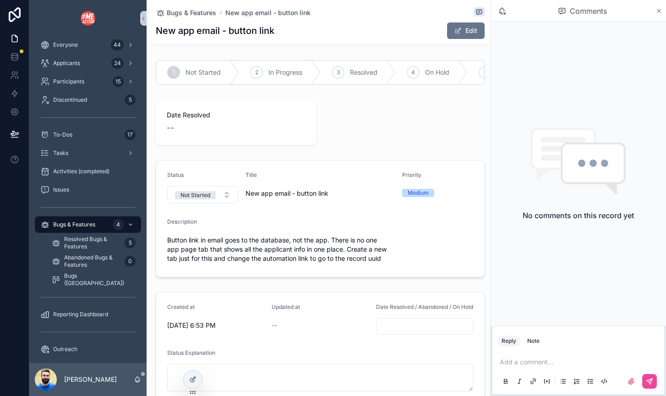 The image size is (666, 396). Describe the element at coordinates (175, 174) in the screenshot. I see `span: Status` at that location.